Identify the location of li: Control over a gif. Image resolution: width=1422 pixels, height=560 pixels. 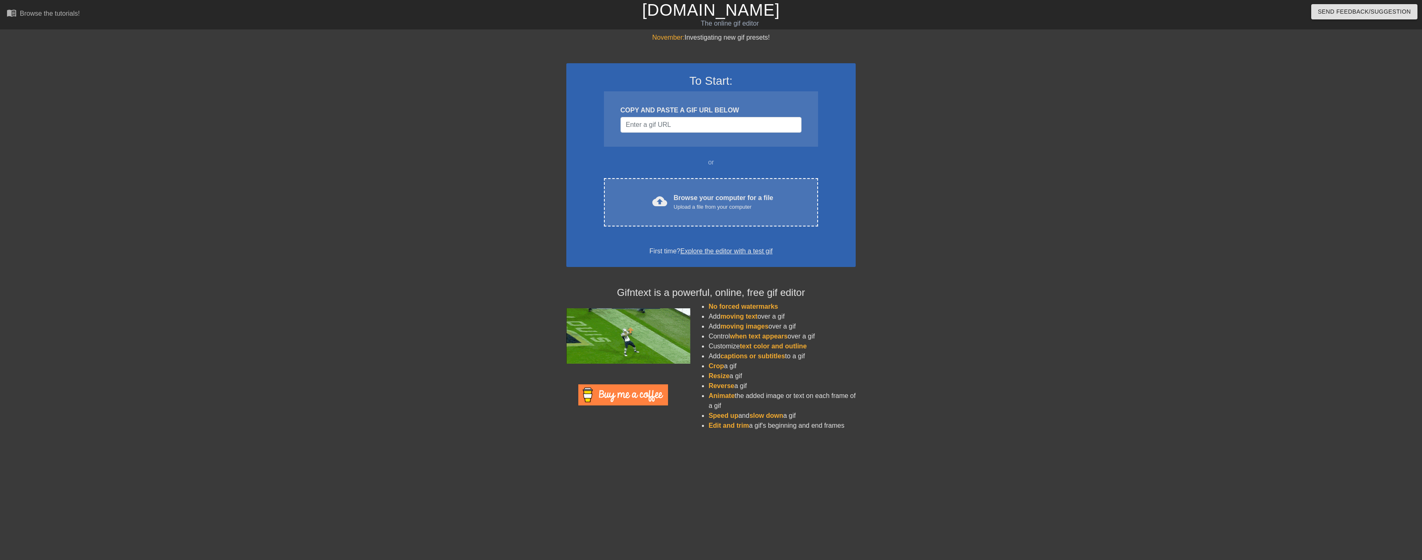
(782, 336).